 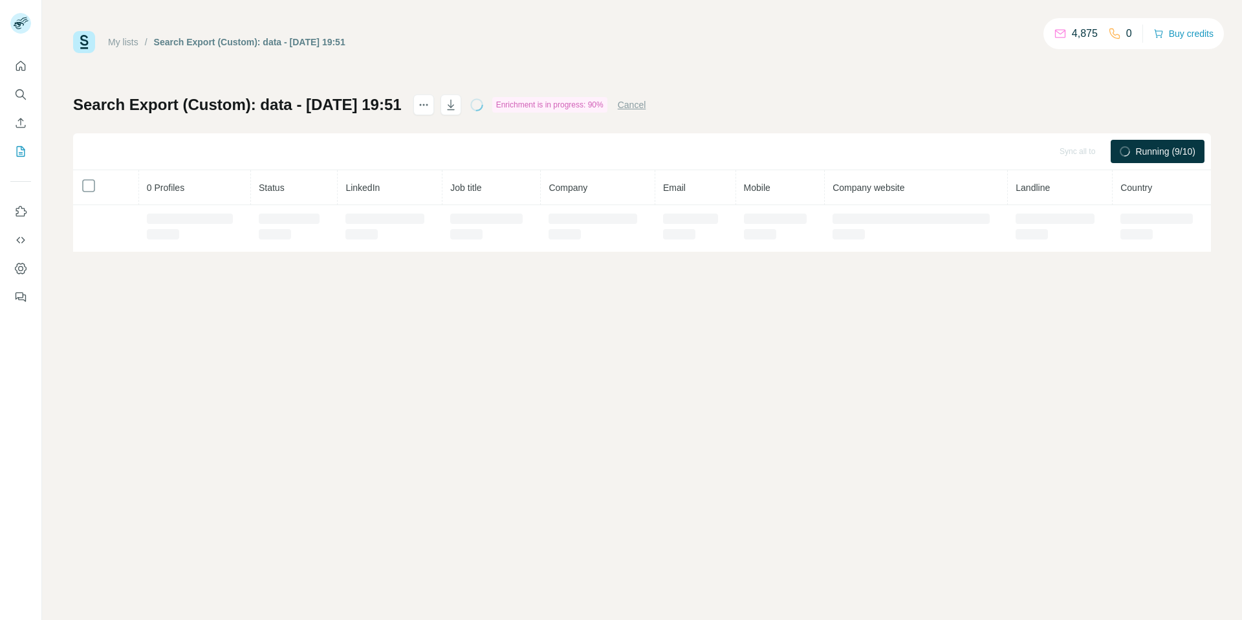 What do you see at coordinates (21, 268) in the screenshot?
I see `button: Dashboard` at bounding box center [21, 268].